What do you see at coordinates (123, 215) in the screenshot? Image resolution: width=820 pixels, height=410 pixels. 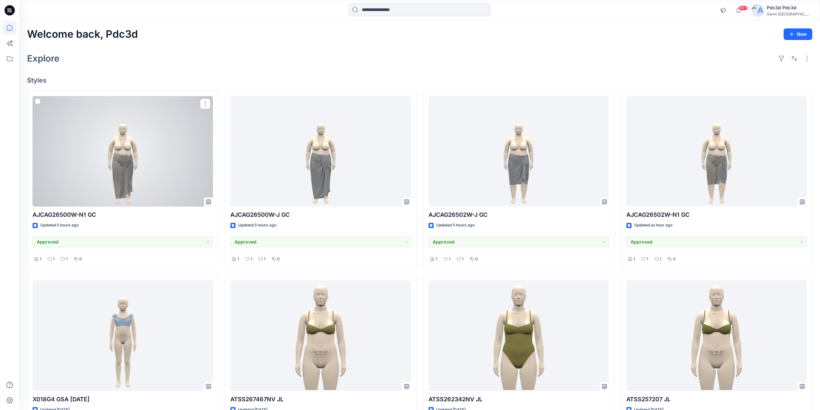 I see `p: AJCAG26500W-N1 GC` at bounding box center [123, 215].